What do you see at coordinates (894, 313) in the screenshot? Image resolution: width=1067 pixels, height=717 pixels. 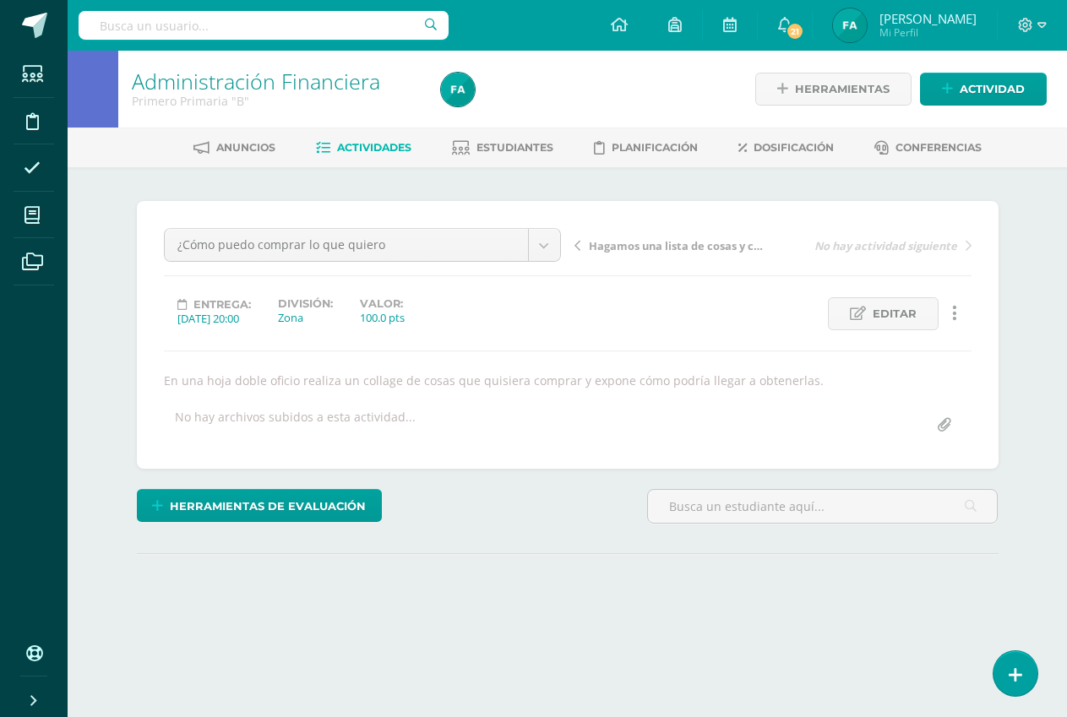 I see `span: Editar` at bounding box center [894, 313].